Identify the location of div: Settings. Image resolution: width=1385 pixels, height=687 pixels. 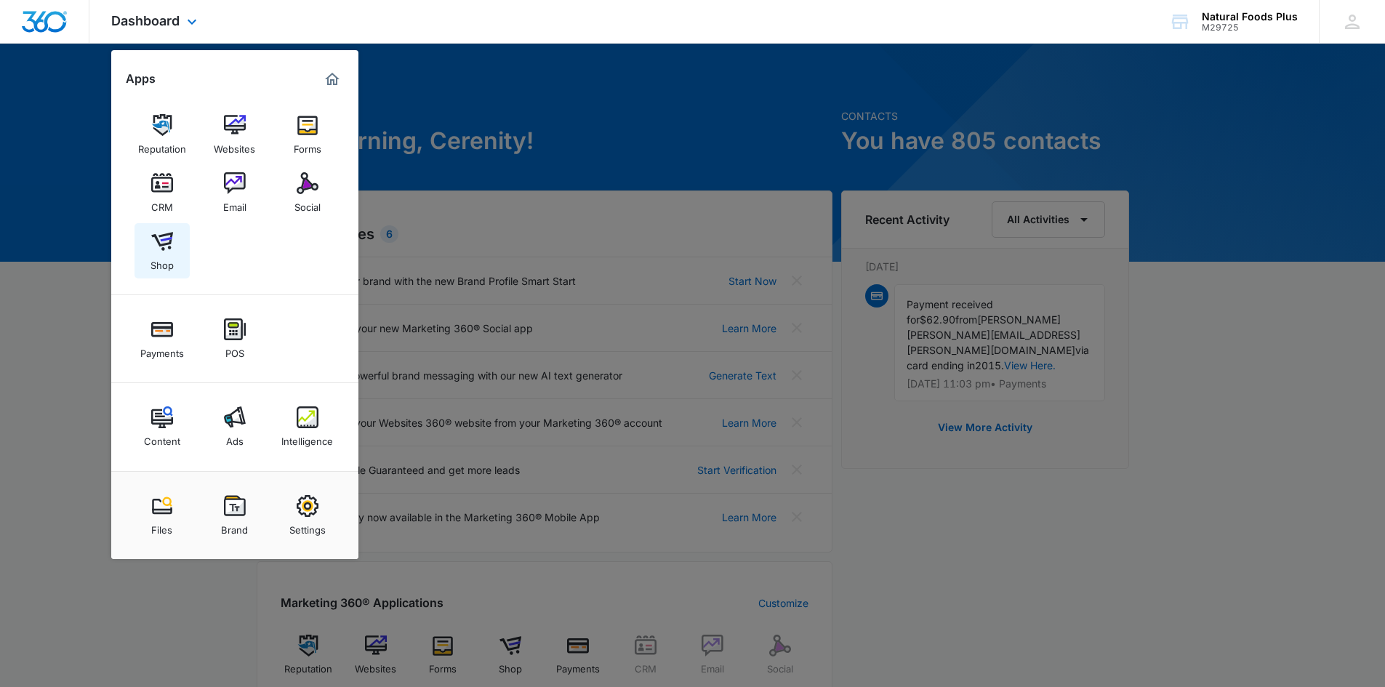
(307, 526).